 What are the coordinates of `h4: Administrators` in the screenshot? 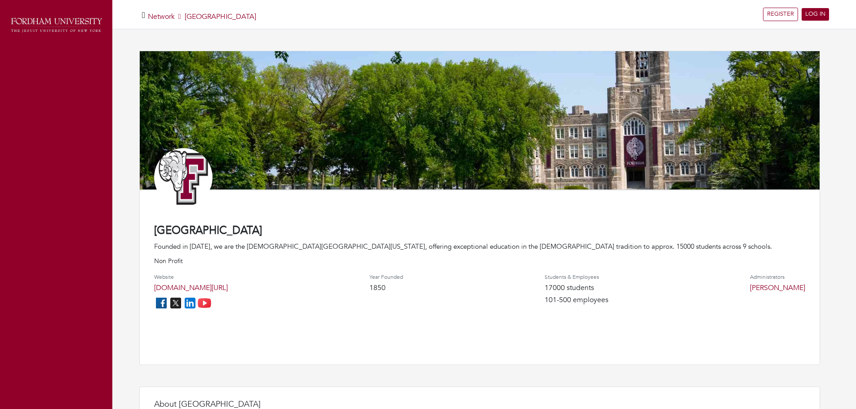 It's located at (777, 277).